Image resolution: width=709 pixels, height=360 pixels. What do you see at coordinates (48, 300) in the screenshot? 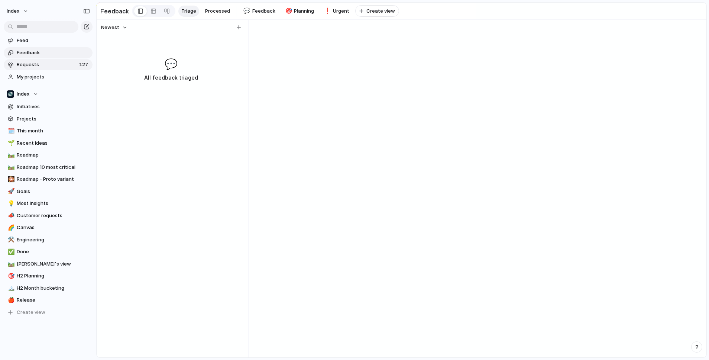
I see `a: 🍎Release` at bounding box center [48, 300].